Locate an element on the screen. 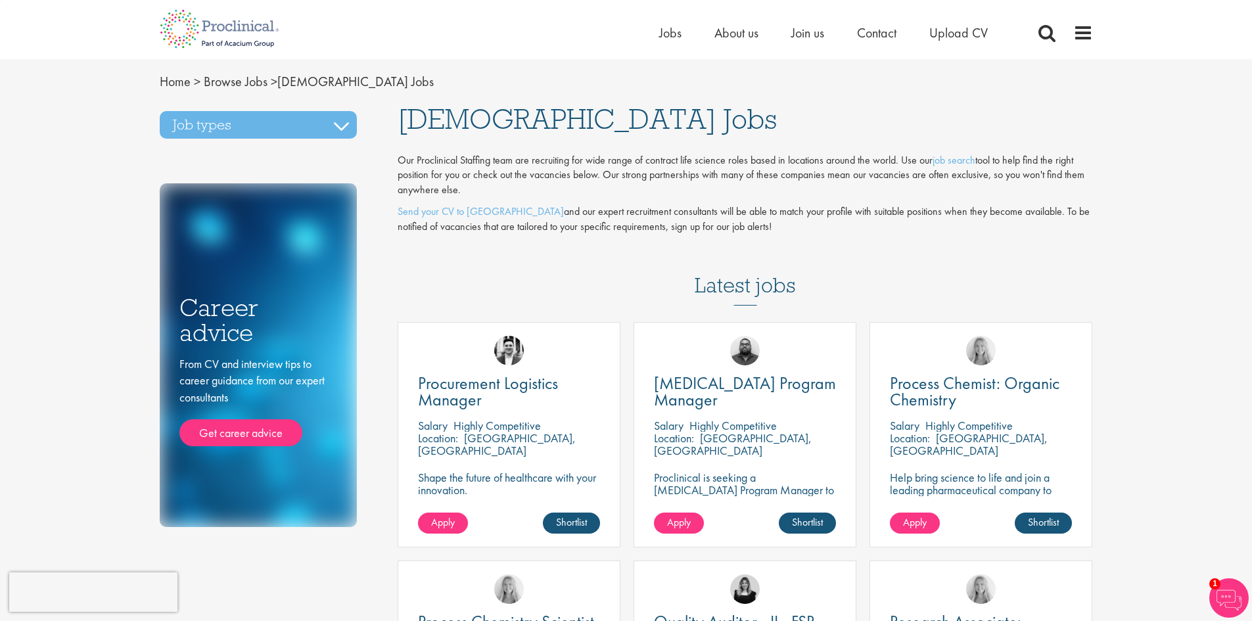  a: Upload CV is located at coordinates (958, 33).